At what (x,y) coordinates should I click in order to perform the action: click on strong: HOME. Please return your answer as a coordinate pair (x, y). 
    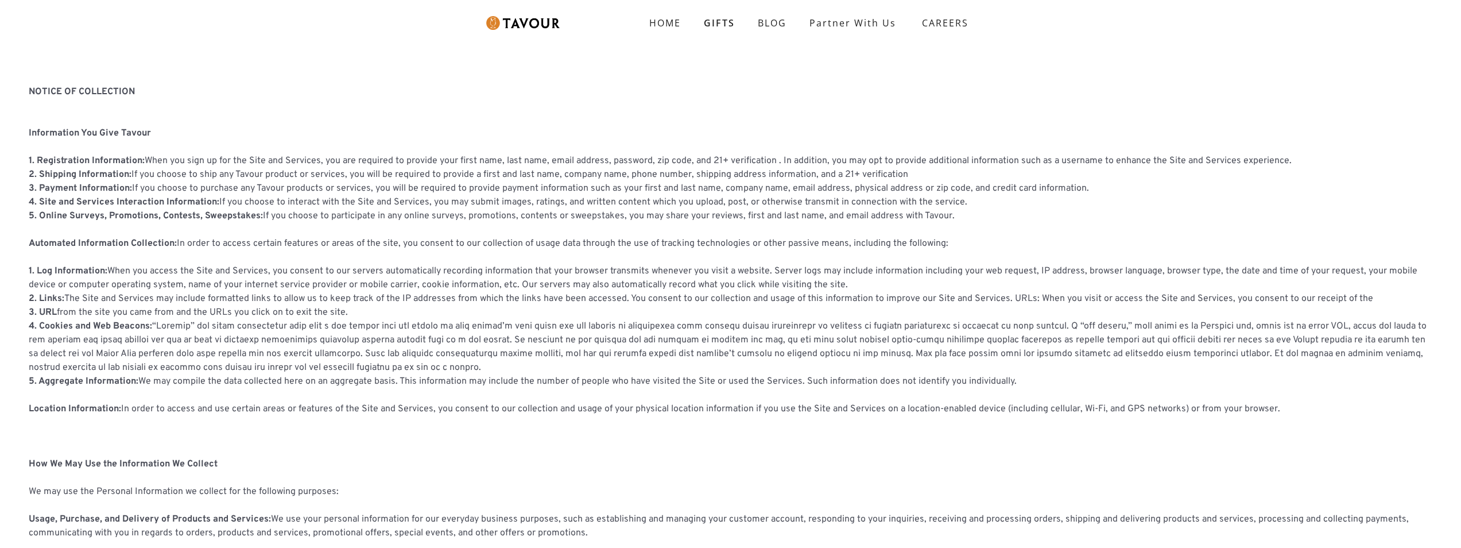
    Looking at the image, I should click on (665, 23).